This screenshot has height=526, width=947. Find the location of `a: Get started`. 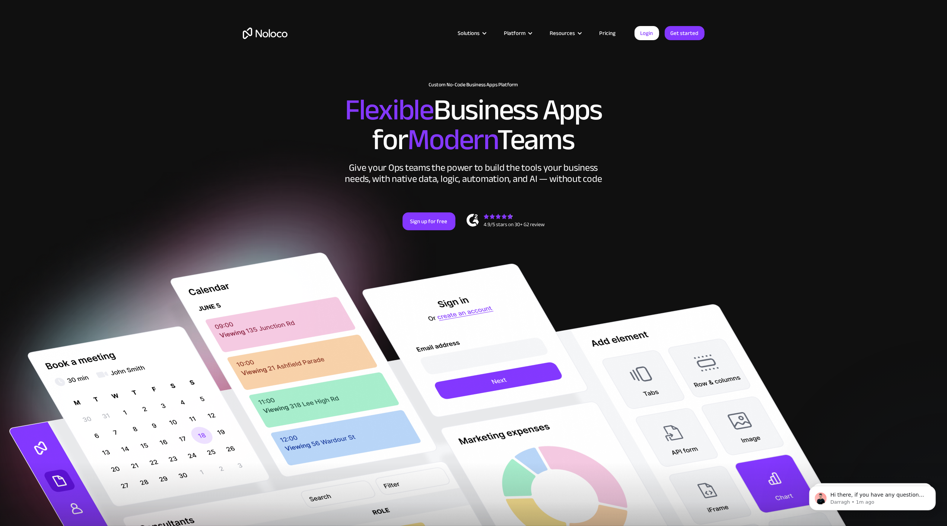

a: Get started is located at coordinates (684, 33).